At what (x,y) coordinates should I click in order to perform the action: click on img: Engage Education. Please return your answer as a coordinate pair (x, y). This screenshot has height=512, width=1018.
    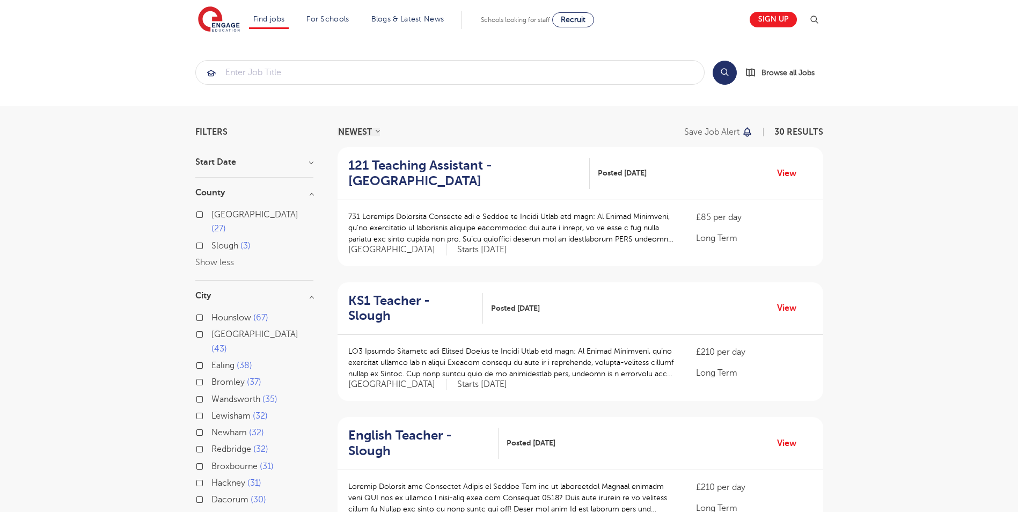
    Looking at the image, I should click on (219, 20).